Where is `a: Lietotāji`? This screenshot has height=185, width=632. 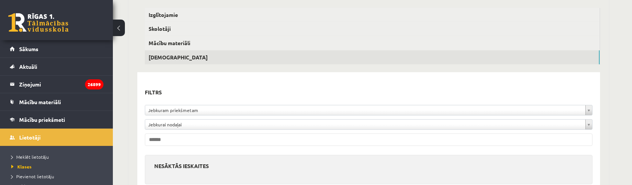
a: Lietotāji is located at coordinates (56, 137).